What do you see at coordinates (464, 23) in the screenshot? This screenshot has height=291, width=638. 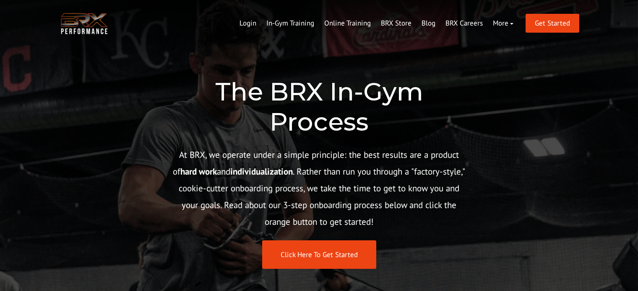 I see `a: BRX Careers` at bounding box center [464, 23].